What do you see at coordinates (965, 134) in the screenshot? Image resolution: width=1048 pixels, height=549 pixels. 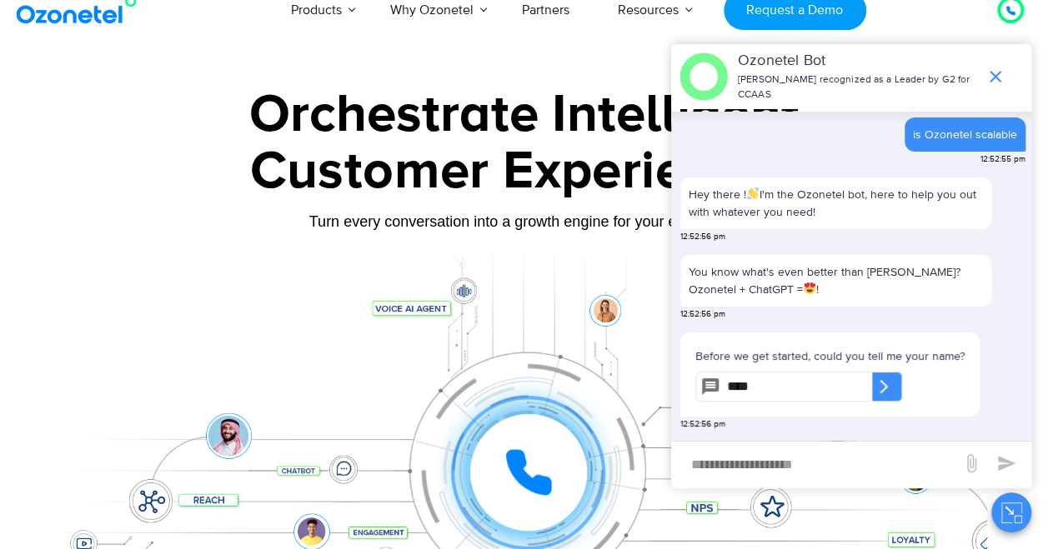 I see `div: is Ozonetel scalable` at bounding box center [965, 134].